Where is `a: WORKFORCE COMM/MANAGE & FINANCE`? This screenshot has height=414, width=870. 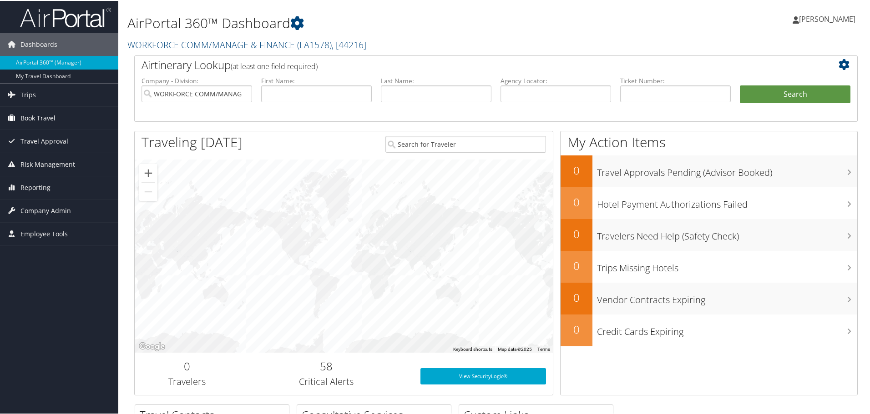
a: WORKFORCE COMM/MANAGE & FINANCE is located at coordinates (247, 44).